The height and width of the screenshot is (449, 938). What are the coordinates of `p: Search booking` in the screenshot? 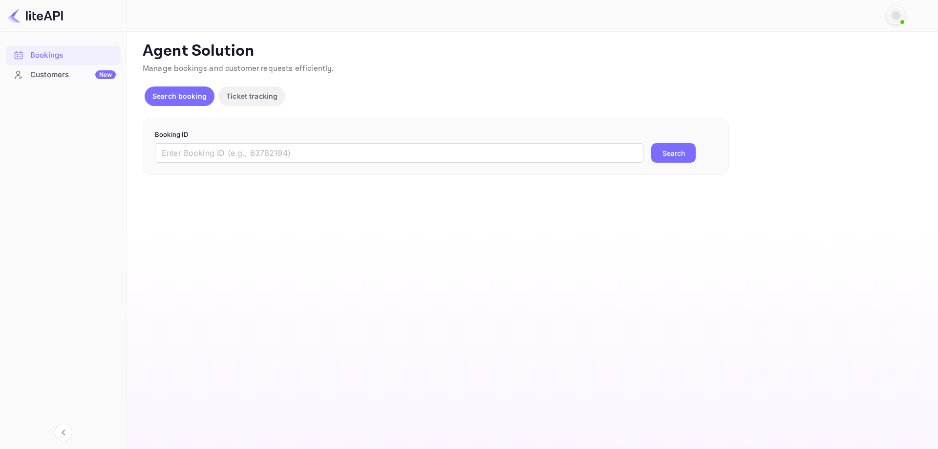 It's located at (179, 96).